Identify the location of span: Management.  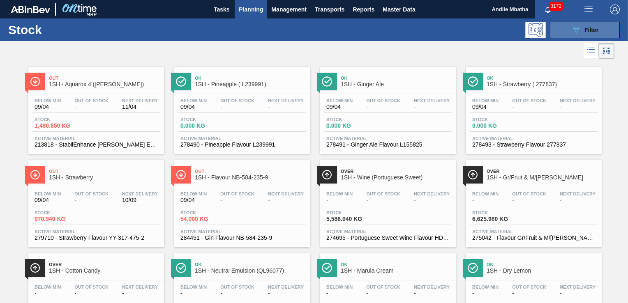
(289, 9).